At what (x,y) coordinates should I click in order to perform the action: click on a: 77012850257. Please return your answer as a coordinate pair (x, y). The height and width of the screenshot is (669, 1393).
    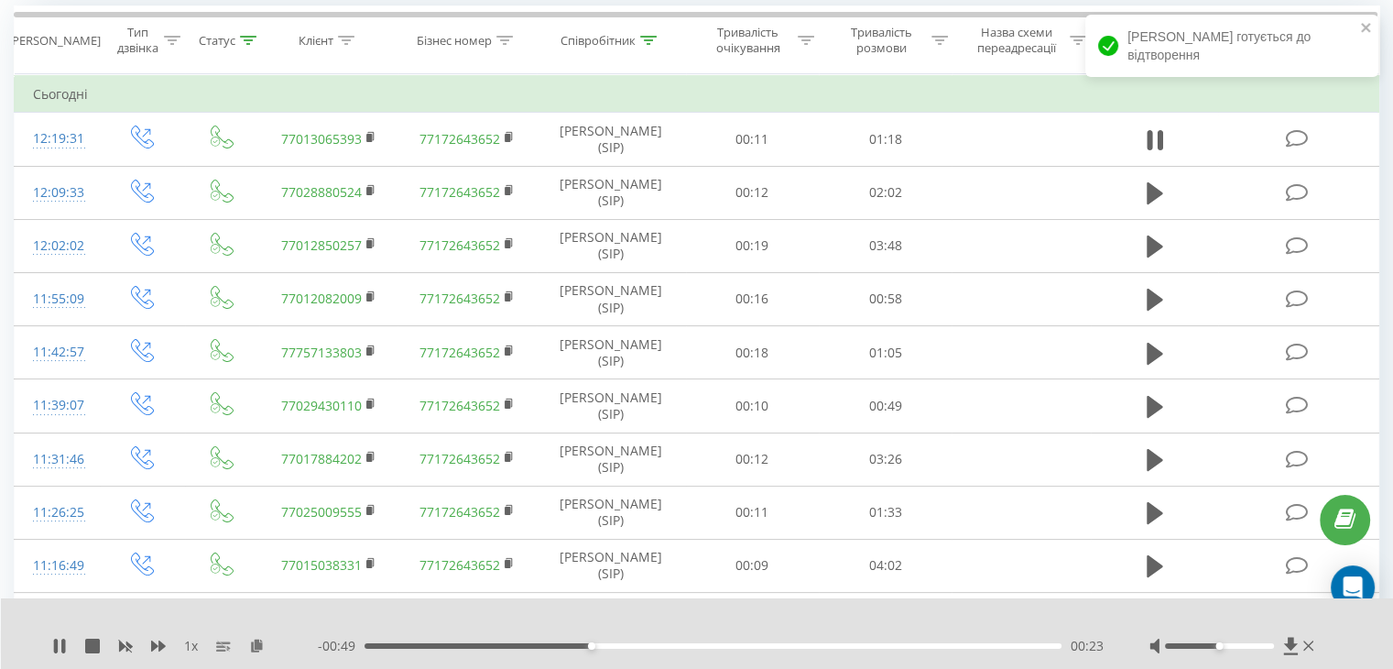
    Looking at the image, I should click on (321, 245).